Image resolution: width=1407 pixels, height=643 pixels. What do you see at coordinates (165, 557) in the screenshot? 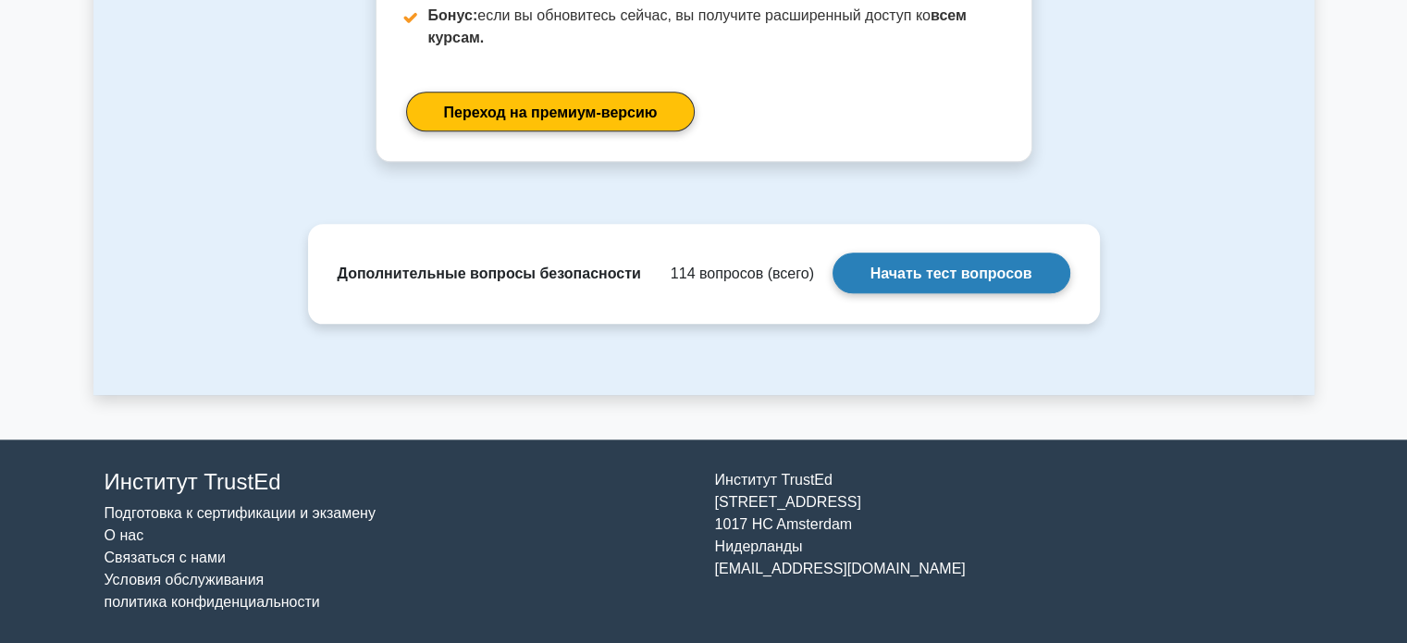
I see `font: Связаться с нами` at bounding box center [165, 557].